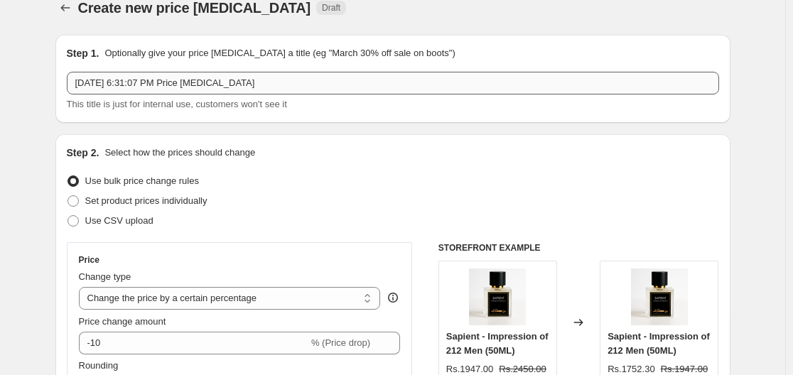 This screenshot has height=375, width=793. What do you see at coordinates (340, 343) in the screenshot?
I see `span: % (Price drop)` at bounding box center [340, 343].